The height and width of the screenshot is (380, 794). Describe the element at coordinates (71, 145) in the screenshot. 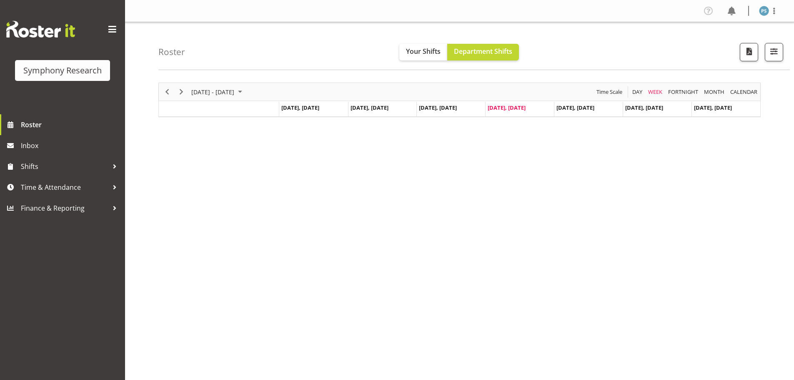

I see `span: Inbox` at that location.